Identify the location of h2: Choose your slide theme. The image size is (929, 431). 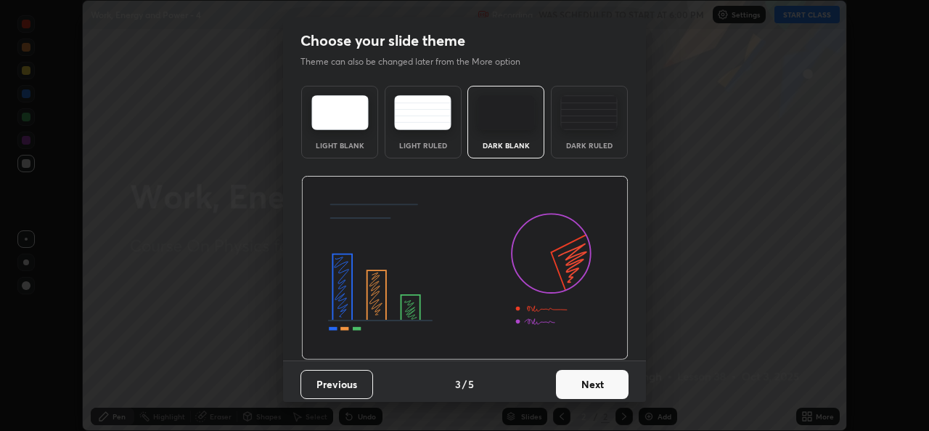
(383, 41).